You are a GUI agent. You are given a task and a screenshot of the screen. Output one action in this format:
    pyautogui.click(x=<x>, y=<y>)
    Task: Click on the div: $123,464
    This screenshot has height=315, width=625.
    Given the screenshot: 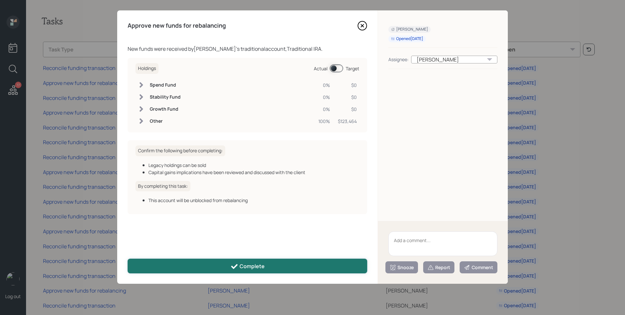 What is the action you would take?
    pyautogui.click(x=347, y=121)
    